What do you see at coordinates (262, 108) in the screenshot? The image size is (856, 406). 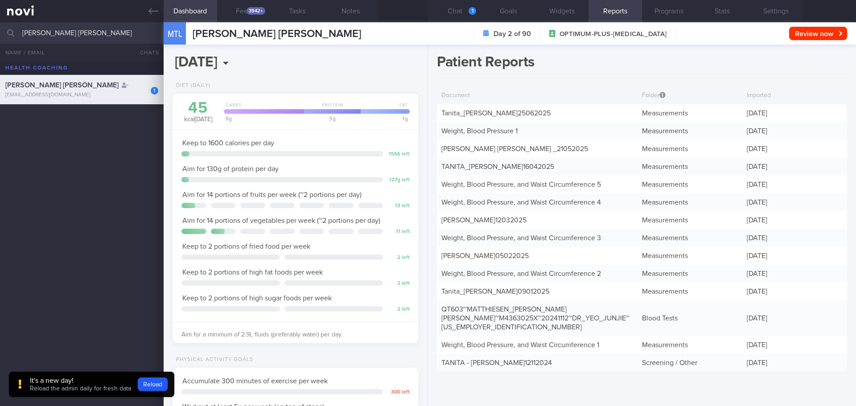 I see `div: Carbs` at bounding box center [262, 108].